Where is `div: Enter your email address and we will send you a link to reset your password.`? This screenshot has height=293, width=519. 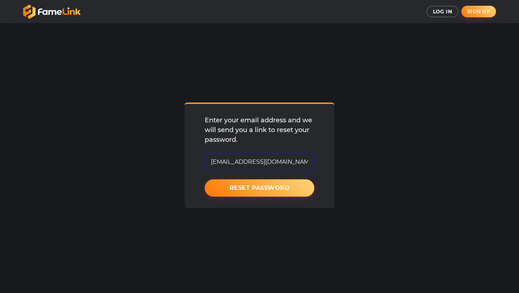 div: Enter your email address and we will send you a link to reset your password. is located at coordinates (259, 130).